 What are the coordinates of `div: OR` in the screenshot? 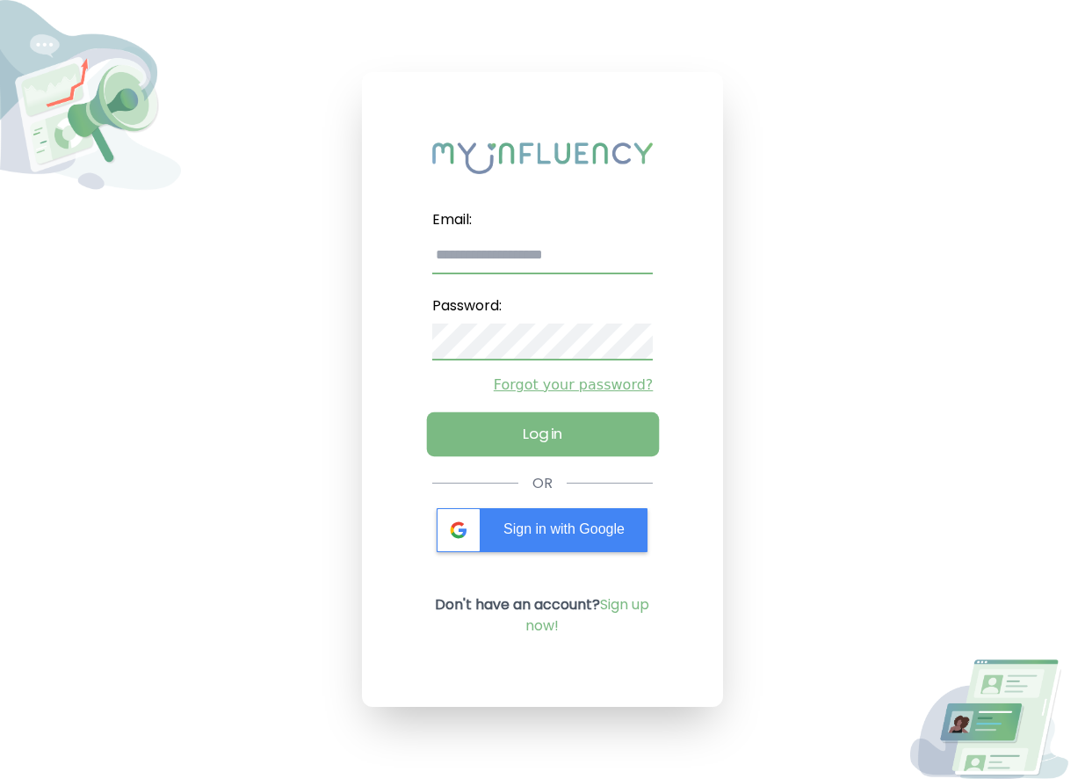 It's located at (542, 483).